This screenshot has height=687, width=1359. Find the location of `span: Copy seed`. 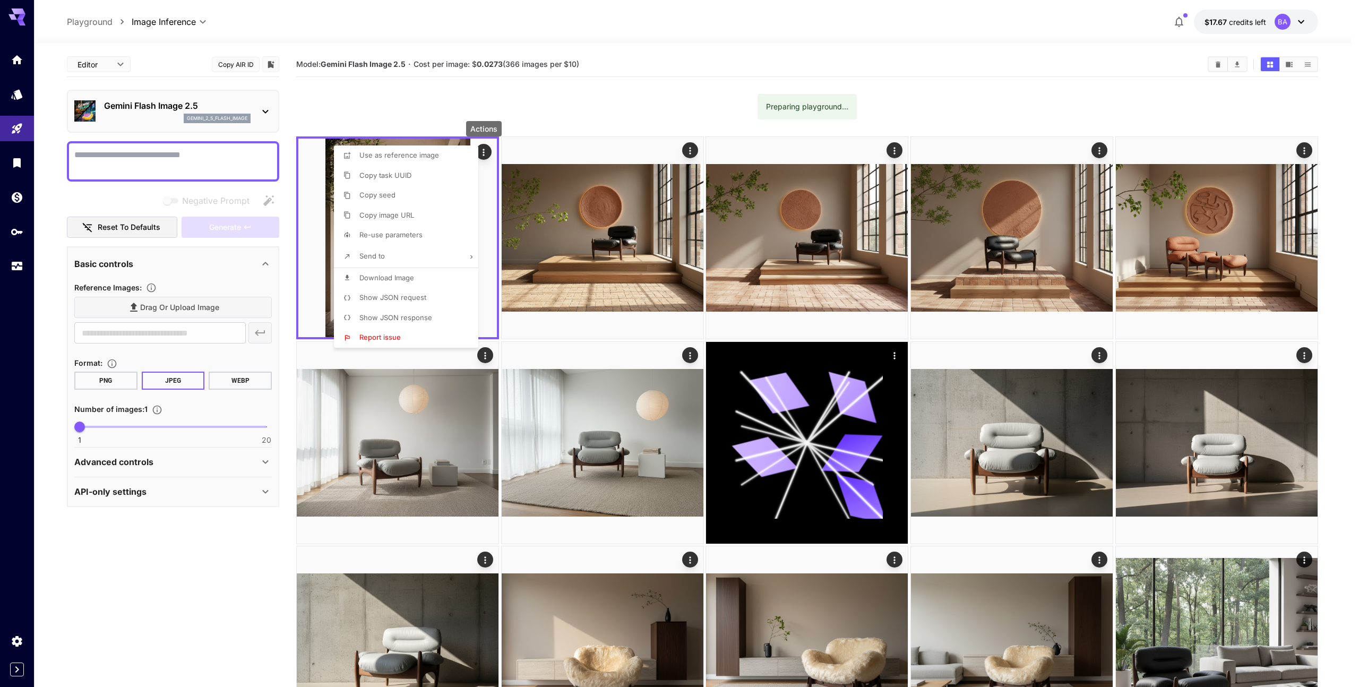

span: Copy seed is located at coordinates (378, 195).